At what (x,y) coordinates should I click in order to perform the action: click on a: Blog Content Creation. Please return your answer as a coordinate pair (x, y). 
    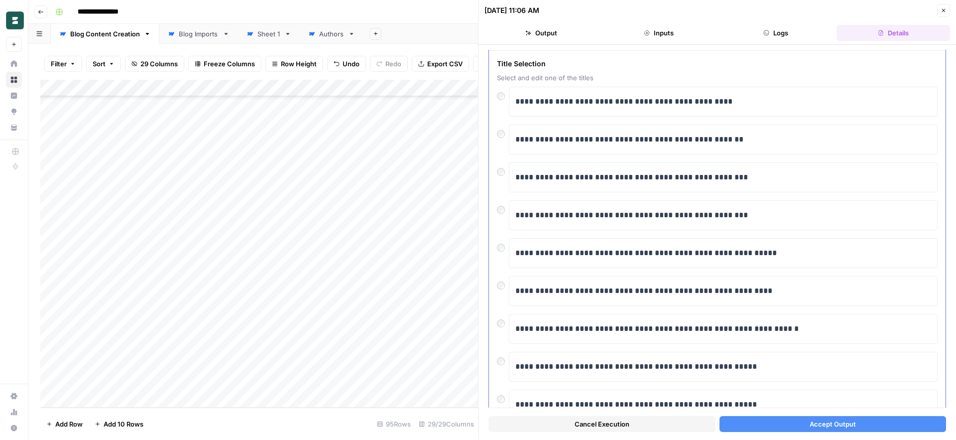
    Looking at the image, I should click on (105, 34).